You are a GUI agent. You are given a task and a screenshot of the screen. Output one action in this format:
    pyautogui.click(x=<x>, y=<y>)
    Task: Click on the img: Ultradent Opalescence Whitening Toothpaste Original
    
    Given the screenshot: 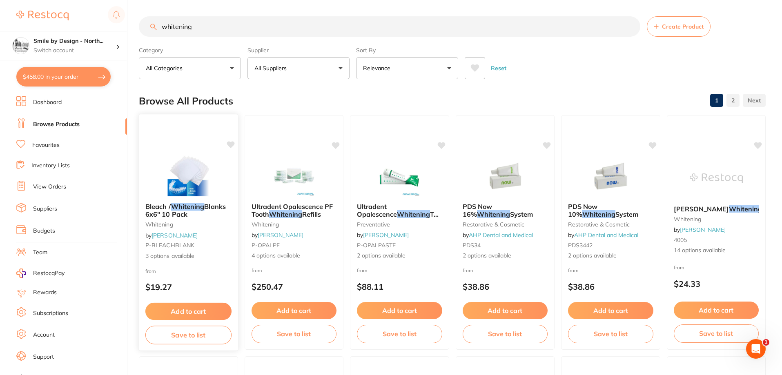 What is the action you would take?
    pyautogui.click(x=399, y=176)
    